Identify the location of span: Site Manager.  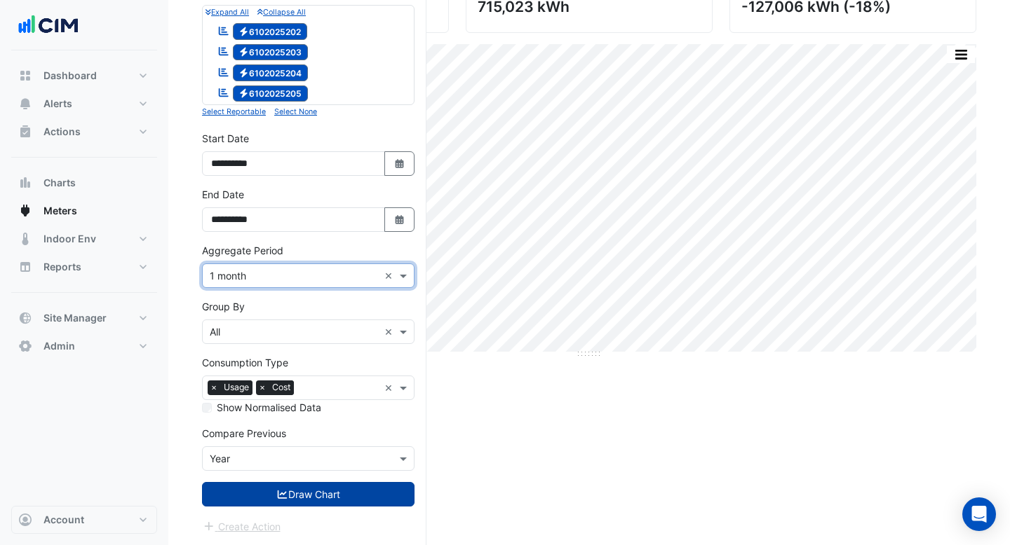
(75, 318).